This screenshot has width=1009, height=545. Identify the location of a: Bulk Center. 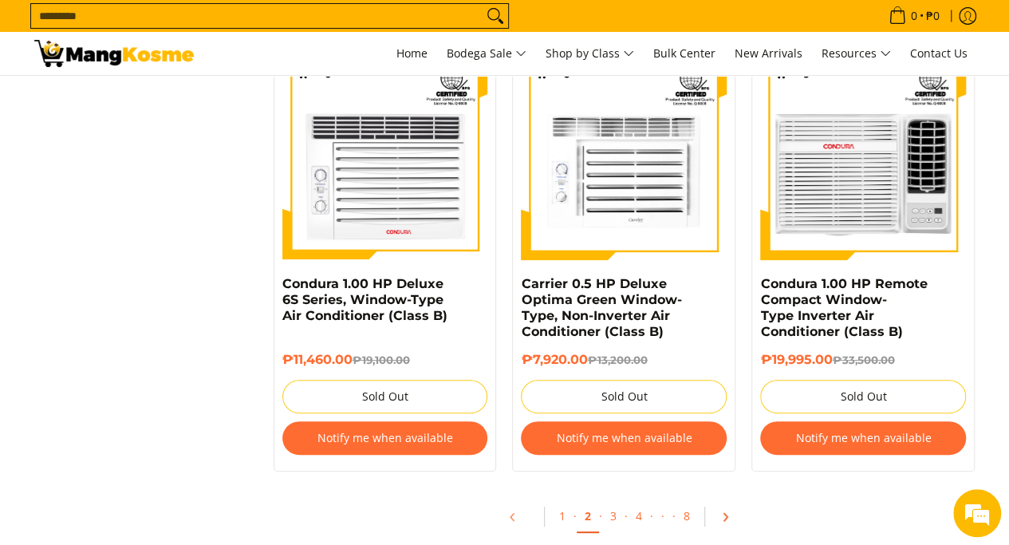
(685, 53).